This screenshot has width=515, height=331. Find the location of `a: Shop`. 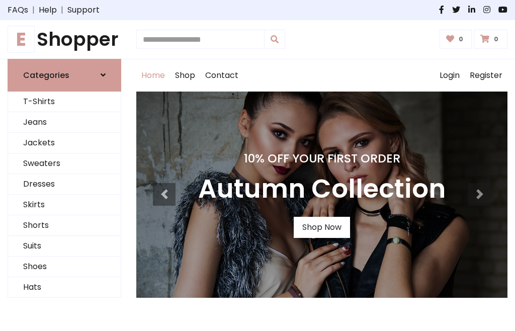

a: Shop is located at coordinates (185, 75).